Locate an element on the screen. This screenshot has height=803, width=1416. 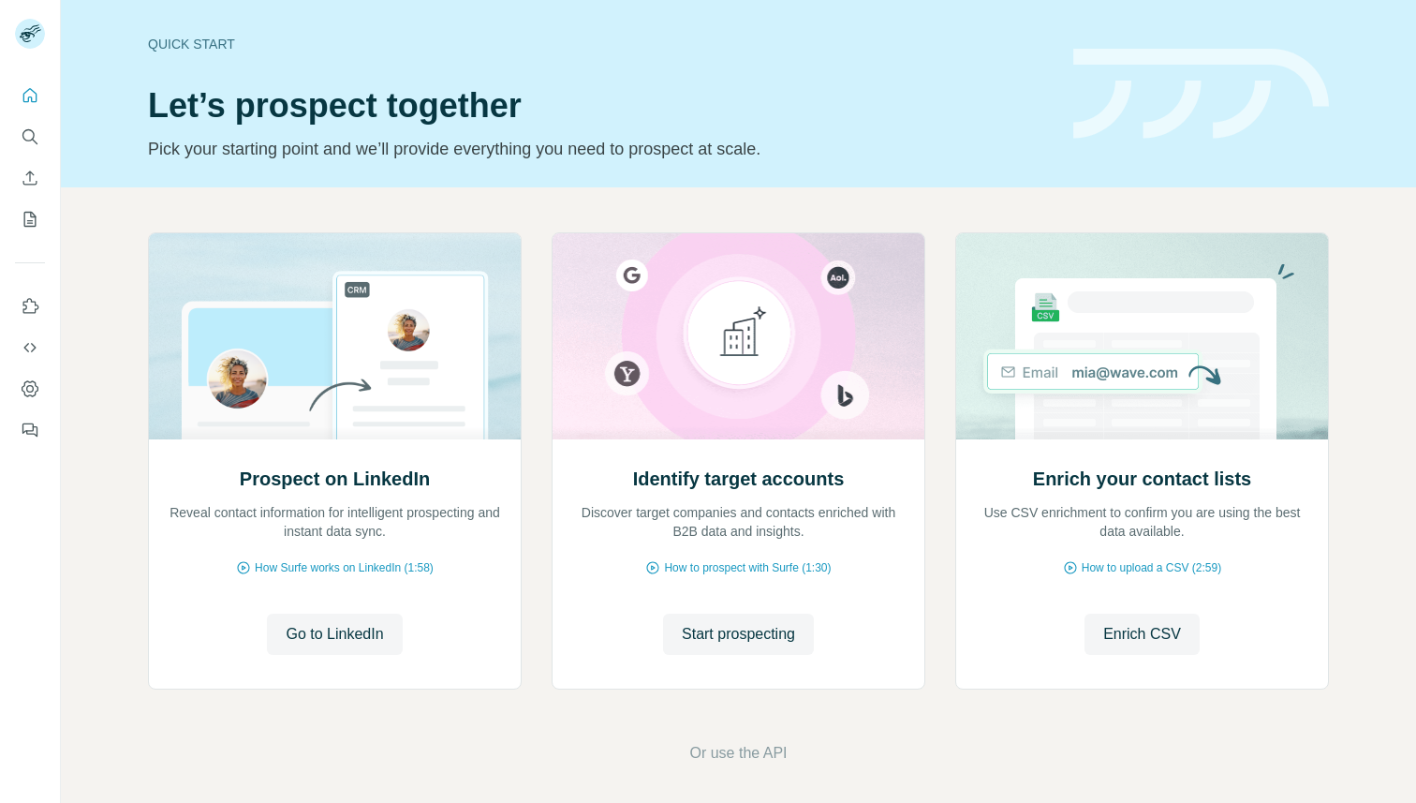
span: How to upload a CSV (2:59) is located at coordinates (1151, 568).